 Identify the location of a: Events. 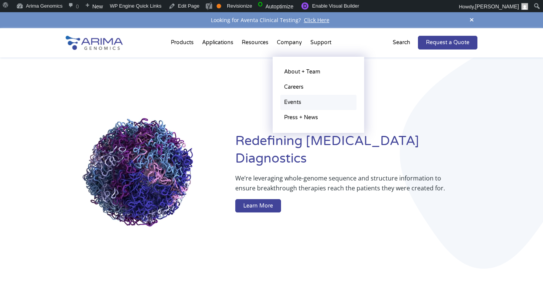
(318, 102).